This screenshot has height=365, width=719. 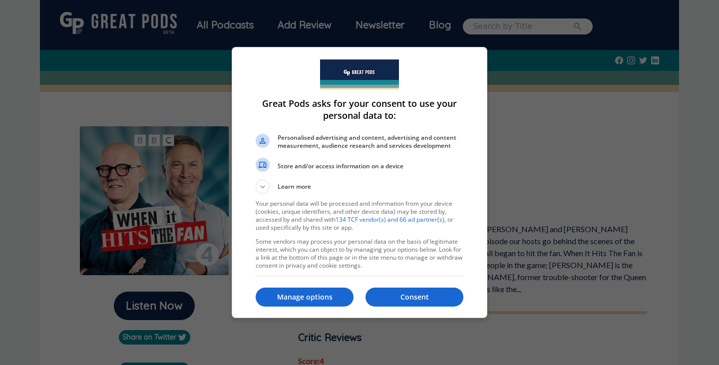 What do you see at coordinates (371, 166) in the screenshot?
I see `span: Store and/or access information on a device` at bounding box center [371, 166].